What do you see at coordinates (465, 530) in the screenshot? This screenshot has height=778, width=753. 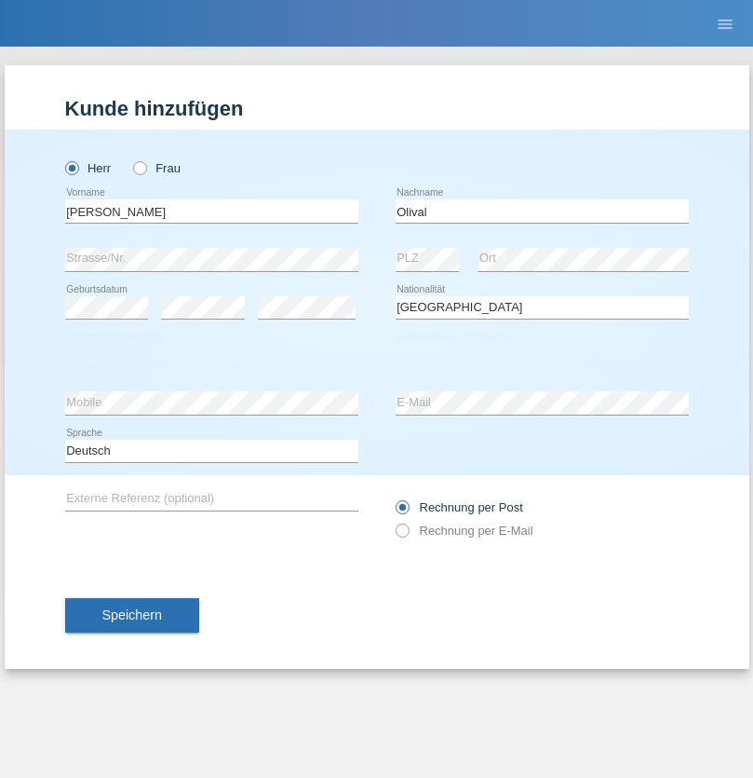 I see `label: Rechnung per E-Mail` at bounding box center [465, 530].